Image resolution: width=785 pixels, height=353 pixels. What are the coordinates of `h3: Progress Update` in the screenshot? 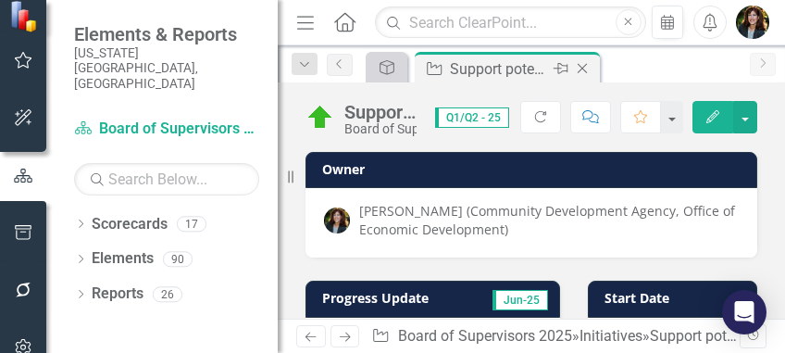 It's located at (396, 297).